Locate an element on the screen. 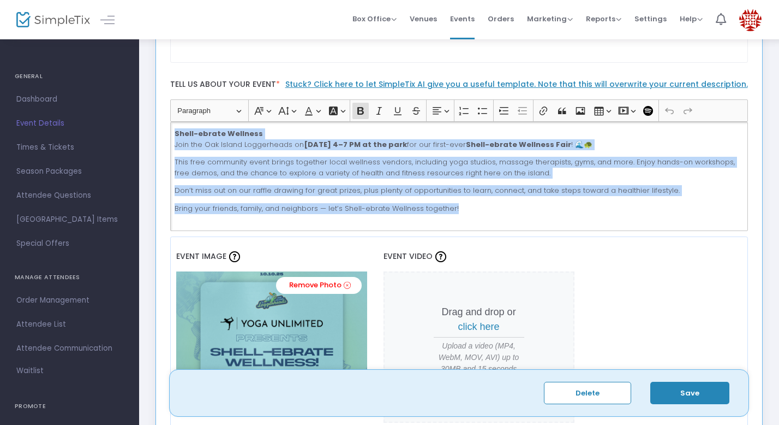 The width and height of the screenshot is (779, 425). button: Save is located at coordinates (690, 392).